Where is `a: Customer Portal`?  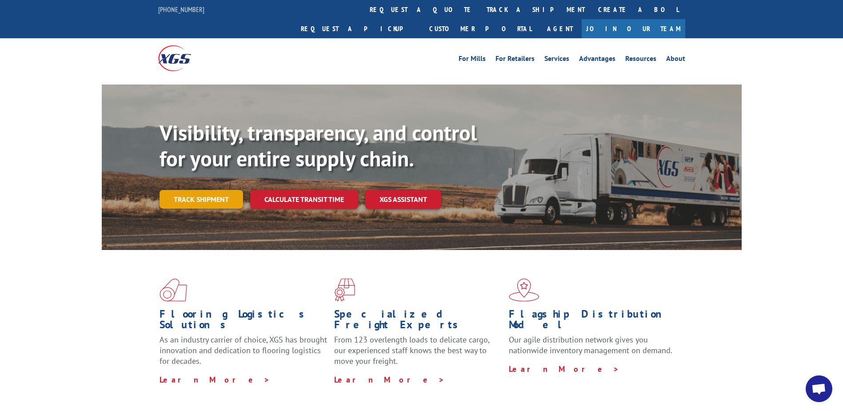
a: Customer Portal is located at coordinates (481, 28).